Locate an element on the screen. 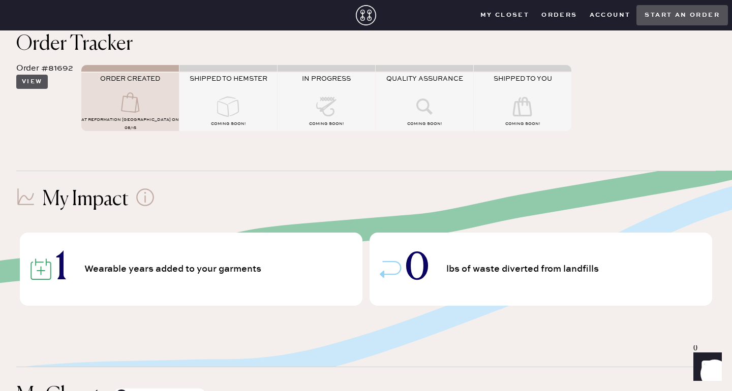 This screenshot has width=732, height=391. span: SHIPPED TO YOU is located at coordinates (522, 79).